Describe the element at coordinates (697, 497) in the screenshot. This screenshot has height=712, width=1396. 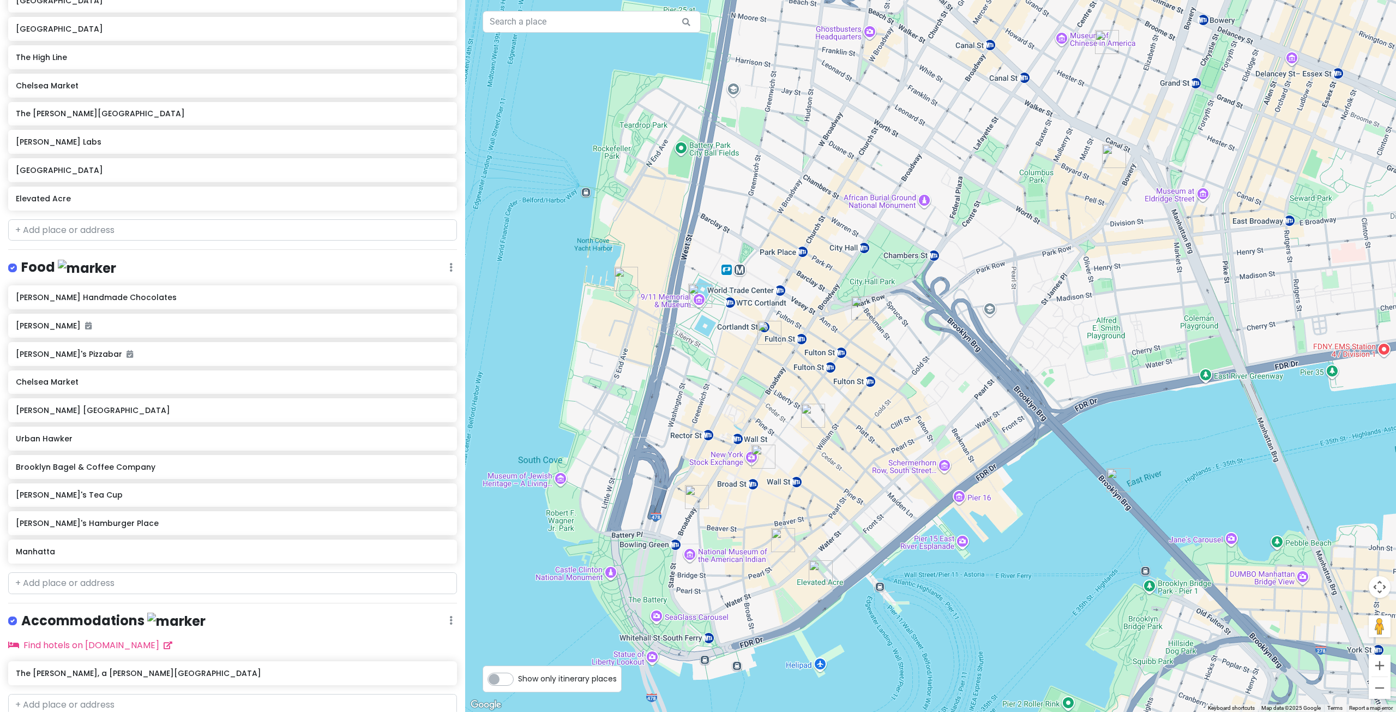
I see `div: Charging Bull` at that location.